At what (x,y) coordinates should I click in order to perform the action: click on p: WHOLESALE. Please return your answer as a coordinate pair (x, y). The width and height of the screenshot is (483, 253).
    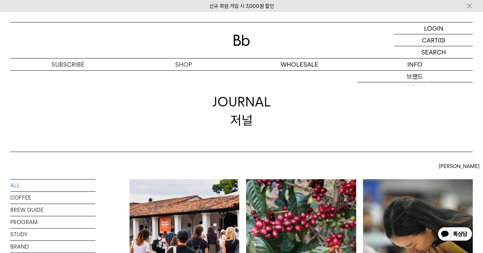
    Looking at the image, I should click on (299, 64).